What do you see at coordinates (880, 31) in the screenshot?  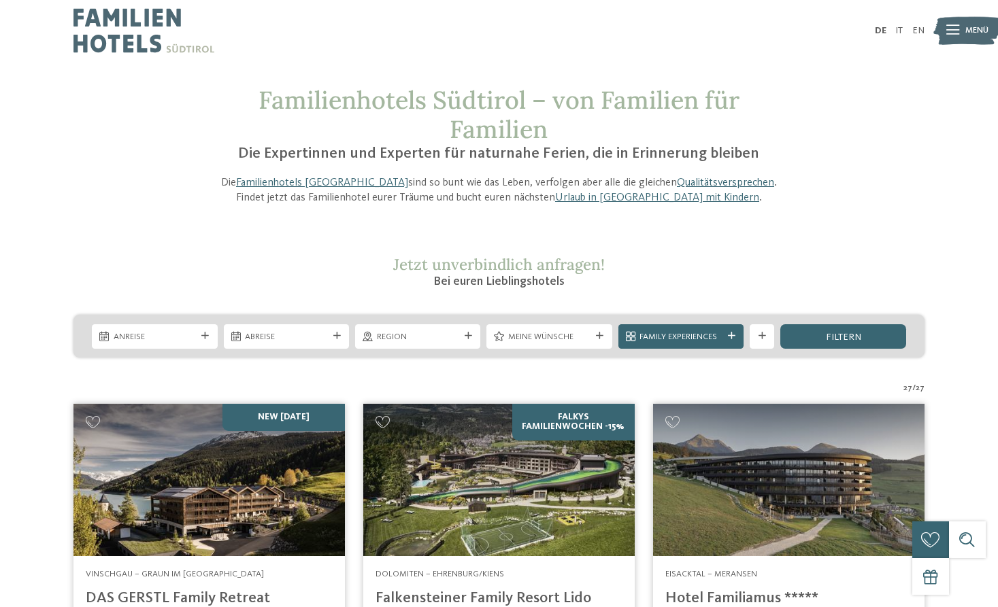 I see `a: DE` at bounding box center [880, 31].